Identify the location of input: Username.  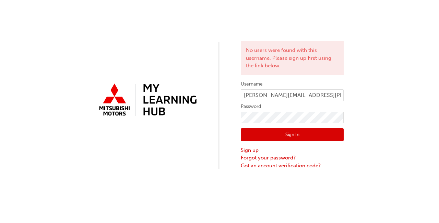
(292, 95).